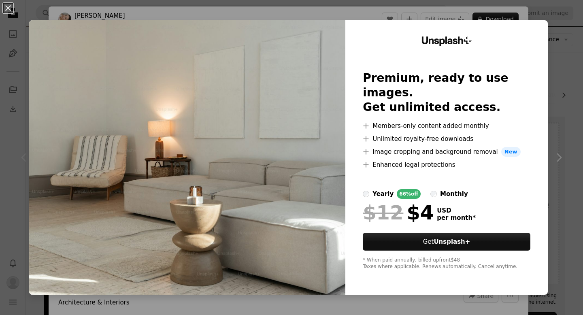 Image resolution: width=583 pixels, height=315 pixels. Describe the element at coordinates (434, 194) in the screenshot. I see `input: monthly` at that location.